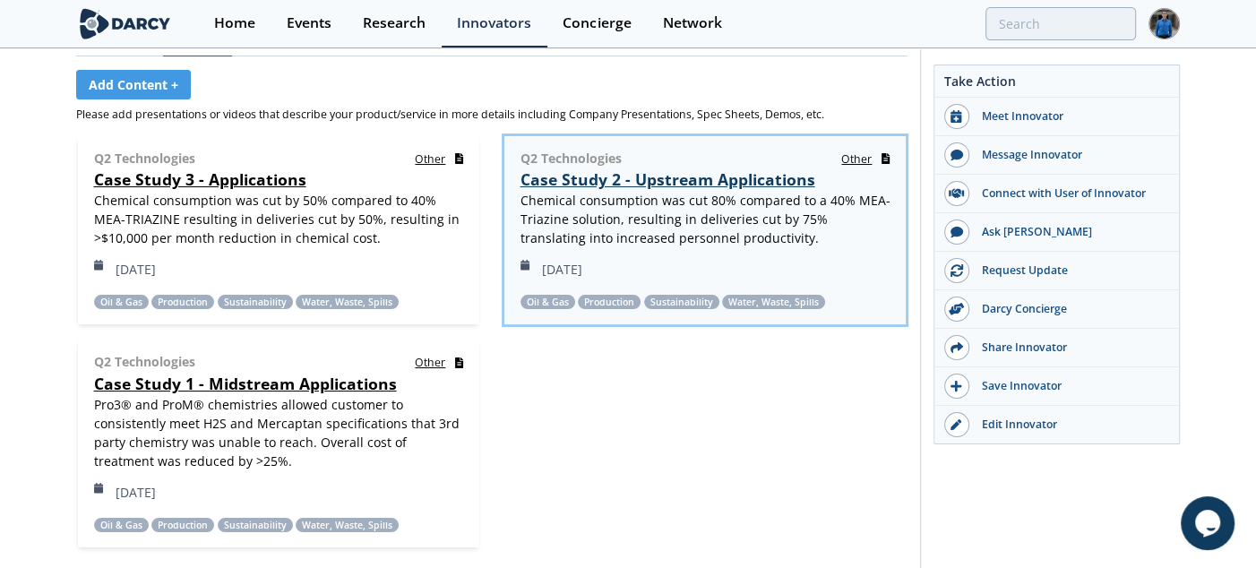  What do you see at coordinates (1070, 116) in the screenshot?
I see `div: Meet Innovator` at bounding box center [1070, 116].